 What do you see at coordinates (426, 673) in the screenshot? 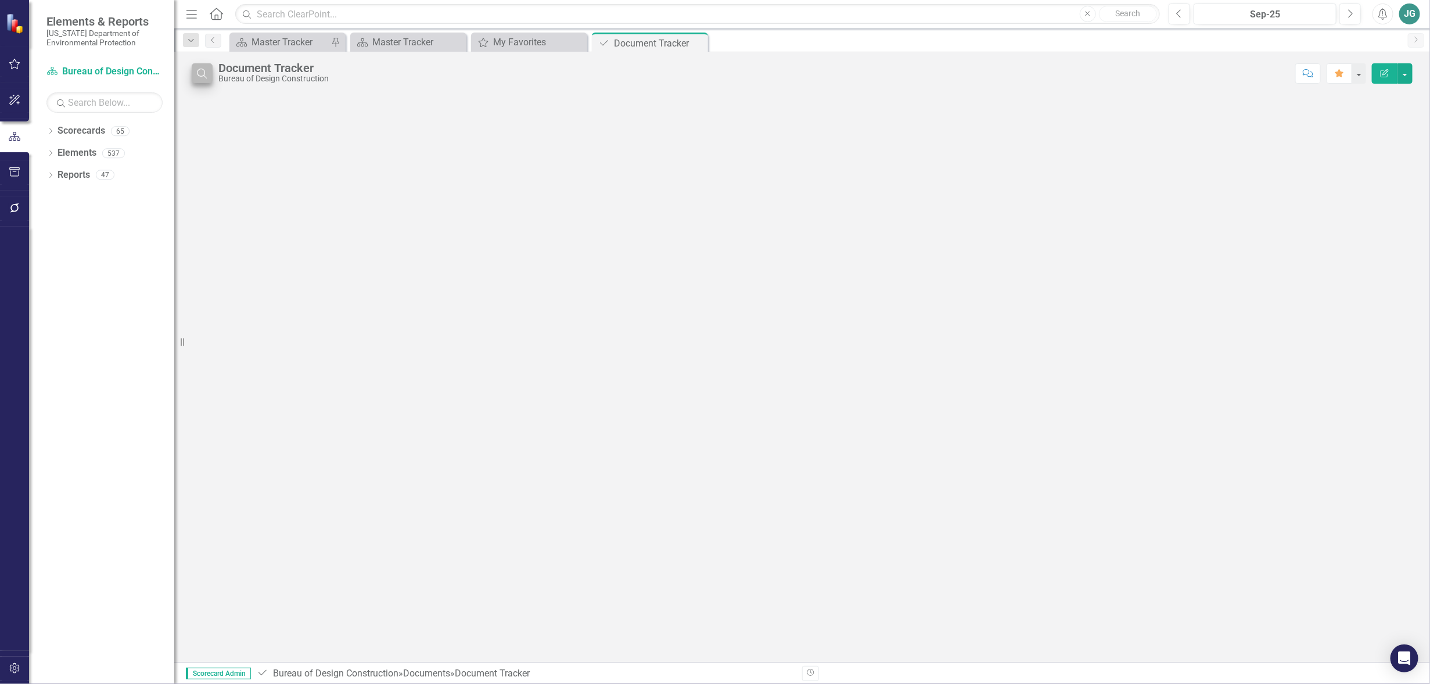
I see `a: Documents` at bounding box center [426, 673].